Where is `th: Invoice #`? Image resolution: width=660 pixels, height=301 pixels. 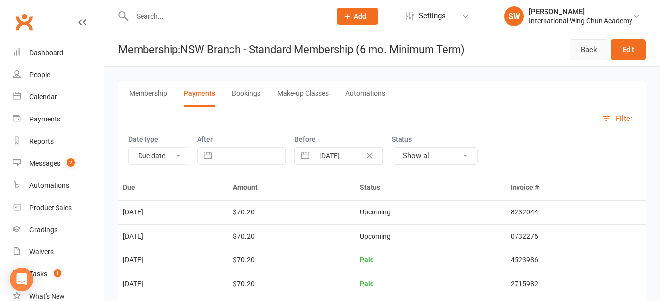 th: Invoice # is located at coordinates (576, 187).